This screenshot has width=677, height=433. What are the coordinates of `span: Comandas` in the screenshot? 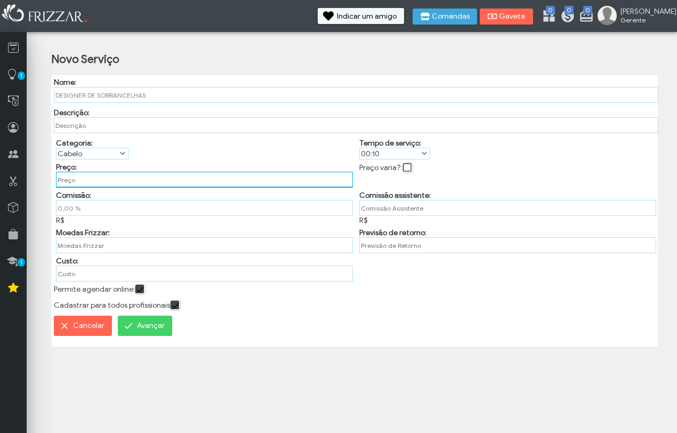 It's located at (450, 17).